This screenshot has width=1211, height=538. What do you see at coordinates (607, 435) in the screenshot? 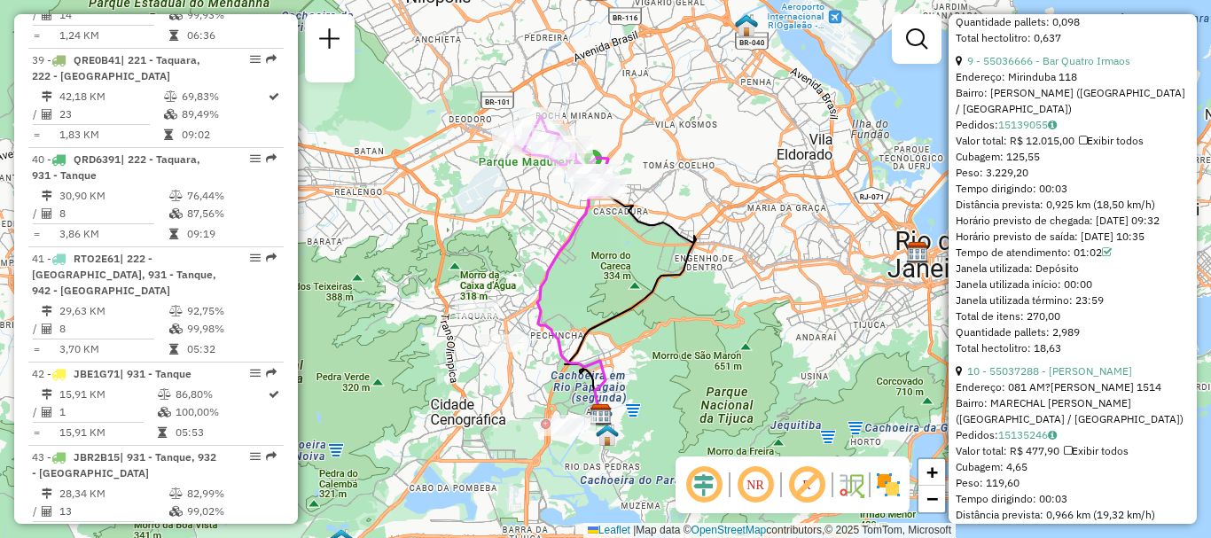
I see `img: CrossDoking` at bounding box center [607, 435].